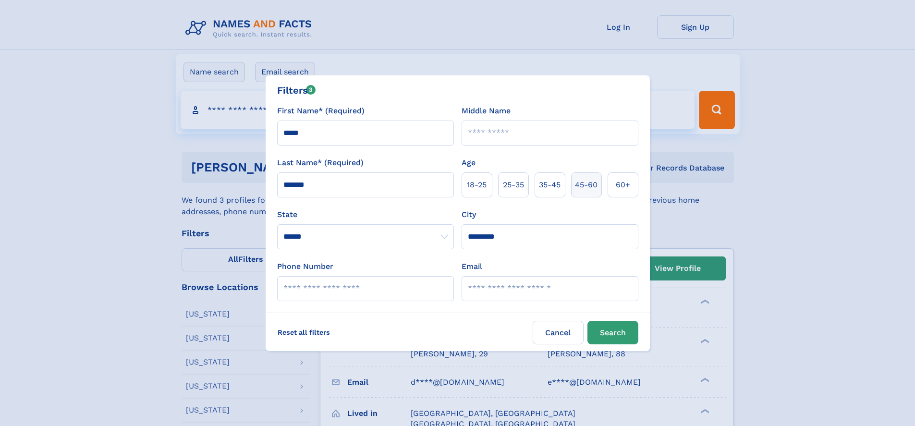 The width and height of the screenshot is (915, 426). I want to click on label: Middle Name, so click(486, 111).